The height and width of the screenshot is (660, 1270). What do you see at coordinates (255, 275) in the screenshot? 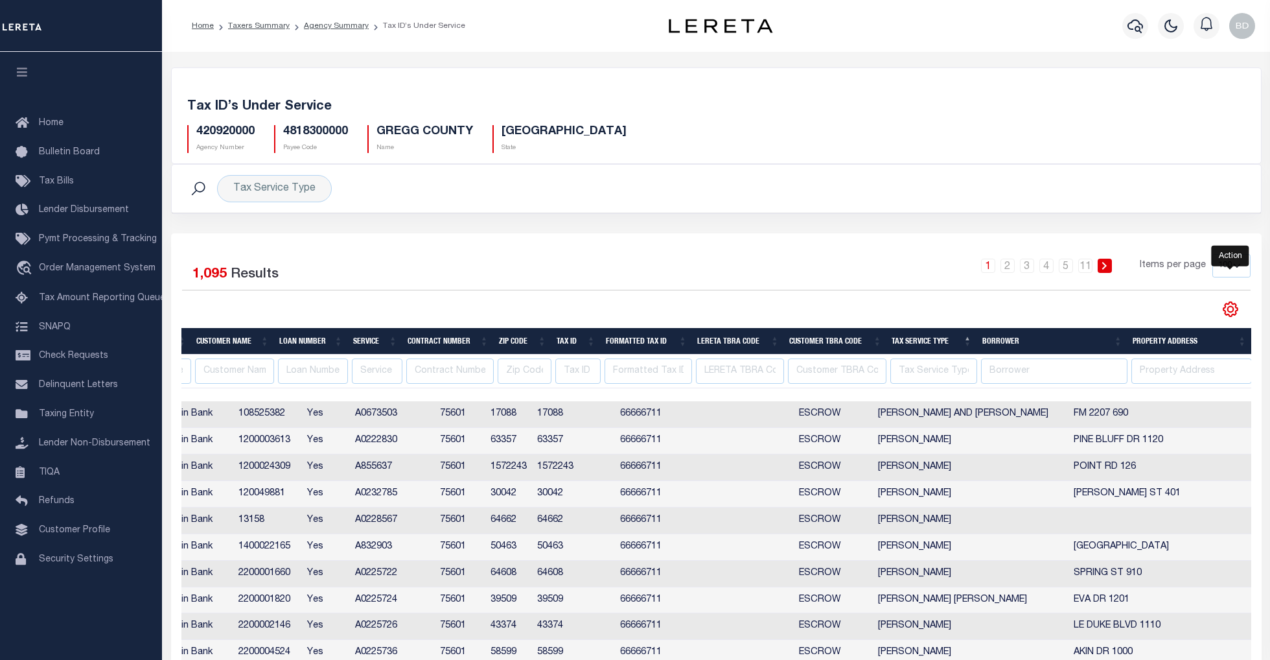
I see `label: Results` at bounding box center [255, 275].